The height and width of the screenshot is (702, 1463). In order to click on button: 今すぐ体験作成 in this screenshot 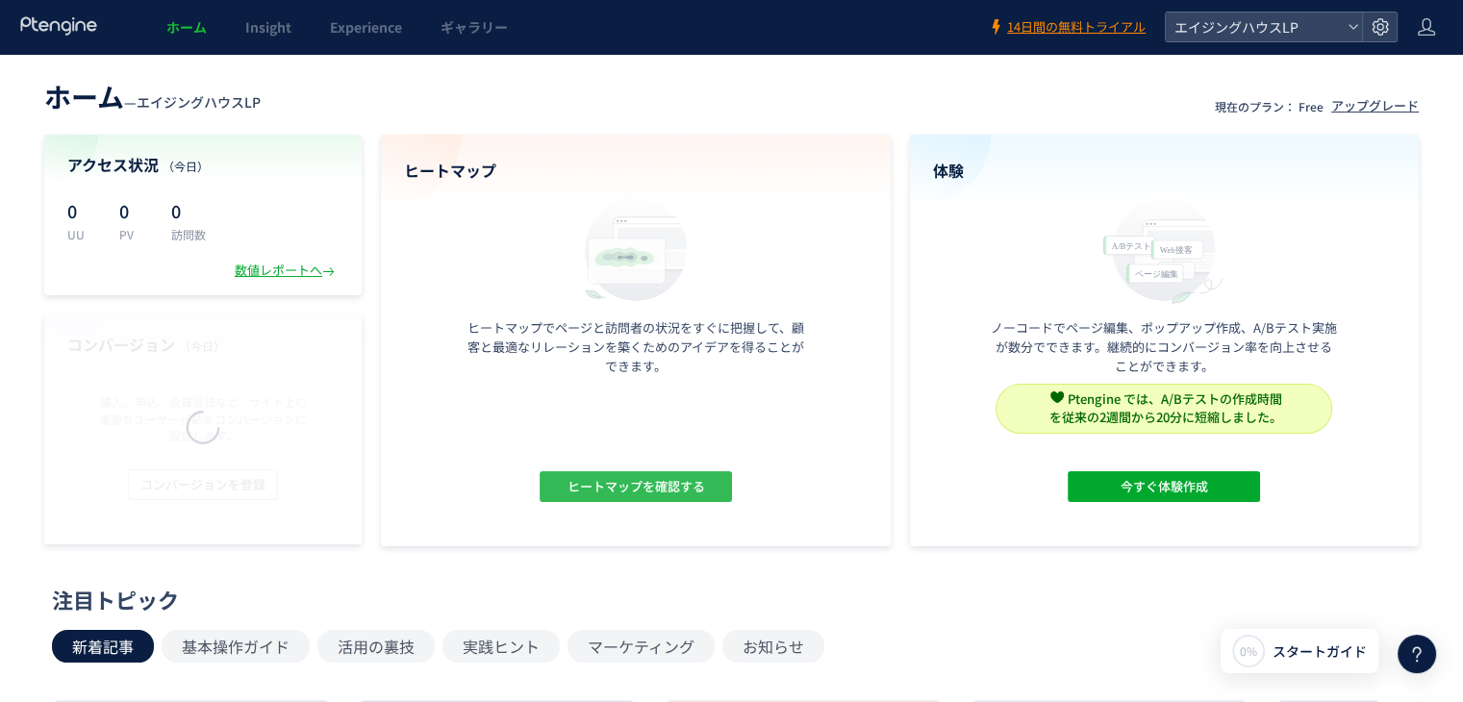, I will do `click(1164, 487)`.